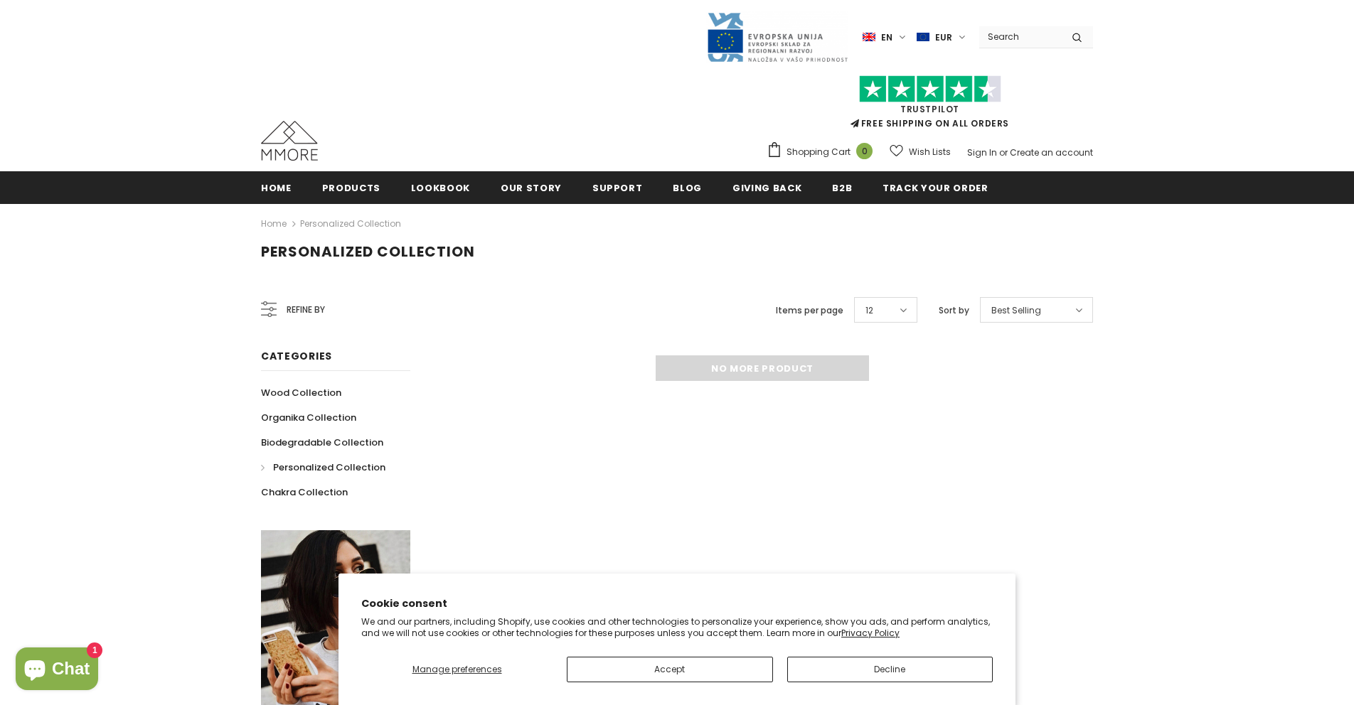 This screenshot has height=705, width=1354. I want to click on button: Decline, so click(890, 670).